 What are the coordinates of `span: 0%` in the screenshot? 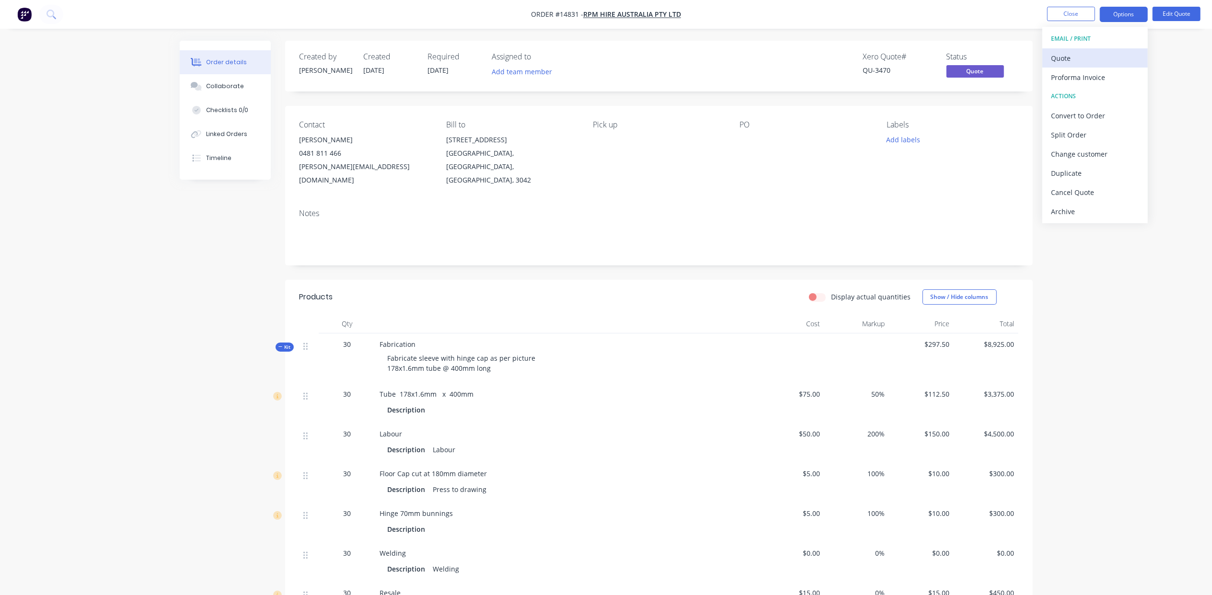 It's located at (856, 553).